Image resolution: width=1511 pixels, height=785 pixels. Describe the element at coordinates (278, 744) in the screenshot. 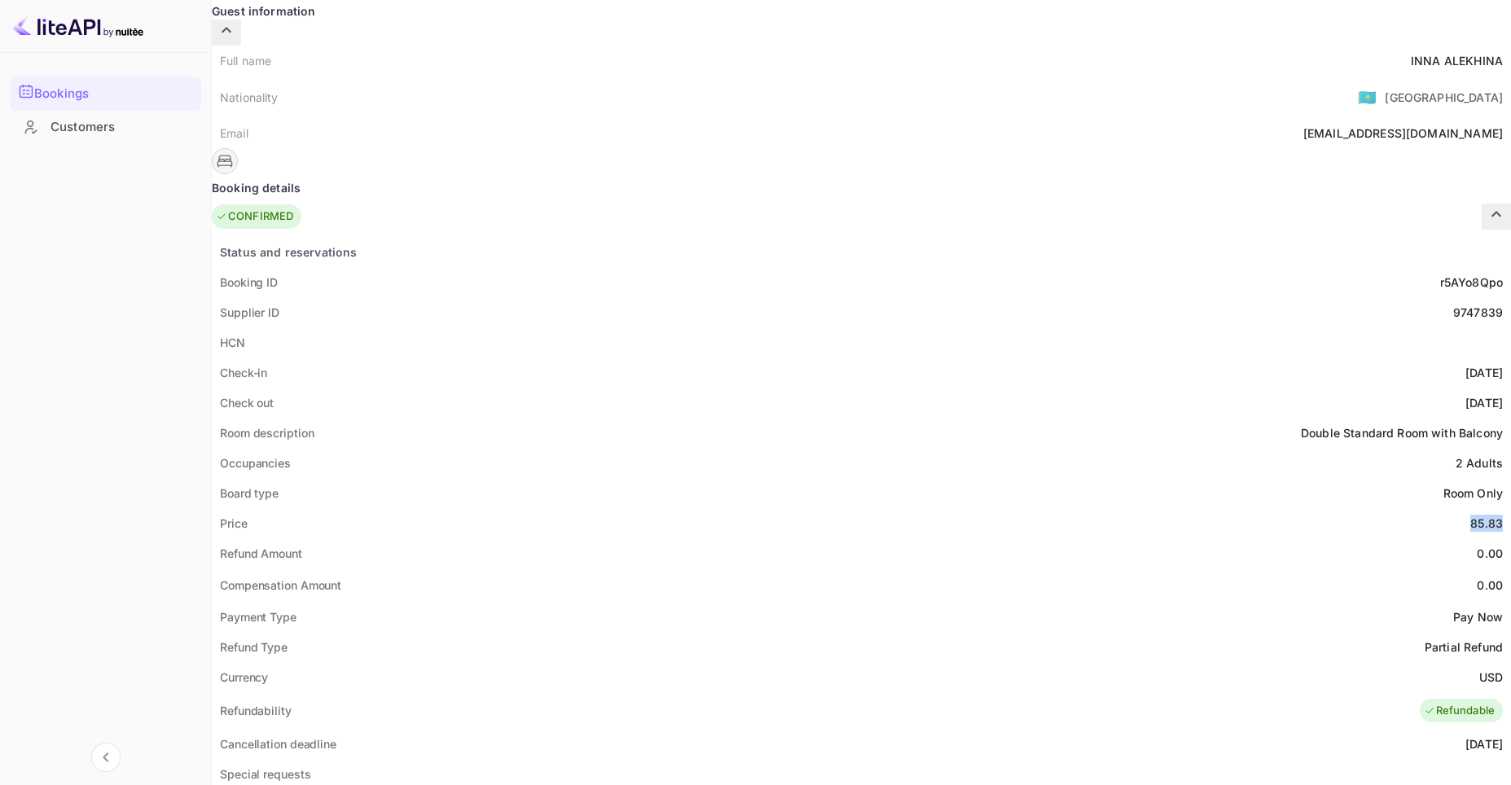

I see `ya-tr-span: Cancellation deadline` at that location.